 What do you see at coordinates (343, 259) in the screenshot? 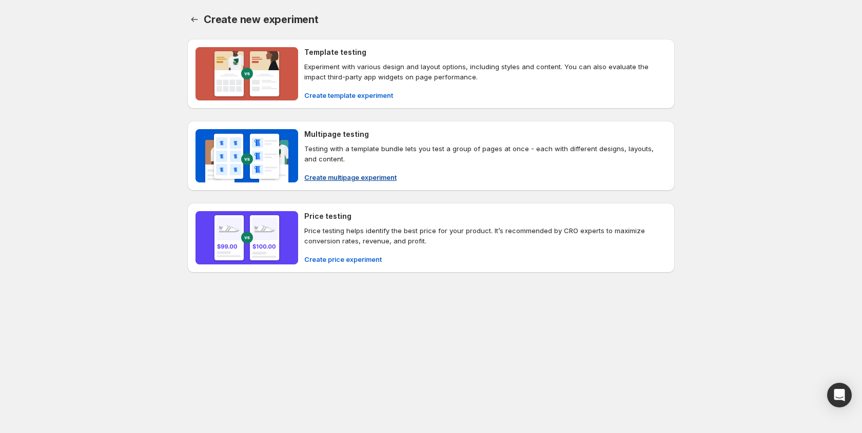
I see `button: Create price experiment` at bounding box center [343, 259].